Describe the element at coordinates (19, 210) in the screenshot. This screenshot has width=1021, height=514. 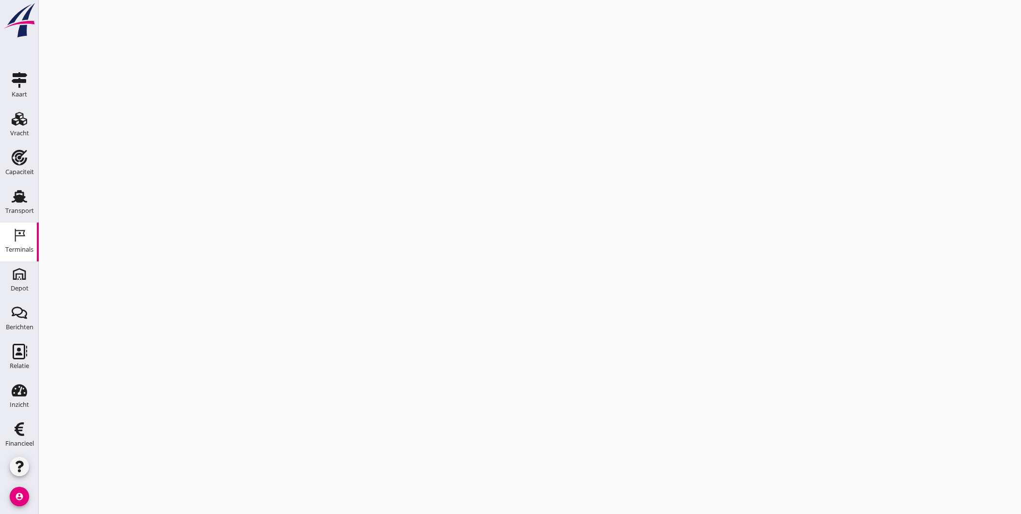
I see `div: Transport` at that location.